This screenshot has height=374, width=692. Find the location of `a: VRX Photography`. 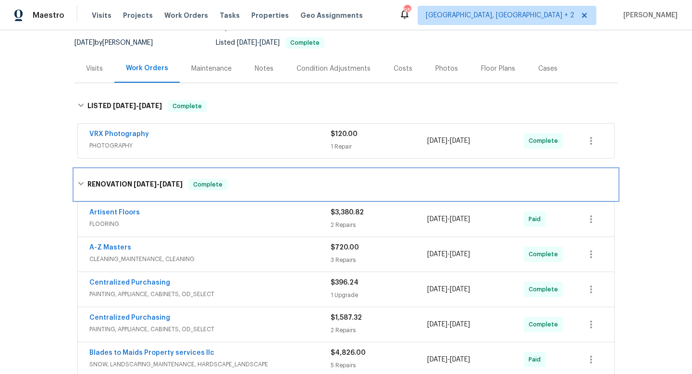

a: VRX Photography is located at coordinates (119, 134).